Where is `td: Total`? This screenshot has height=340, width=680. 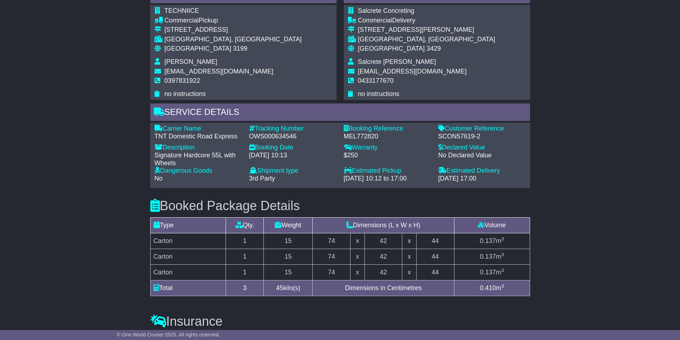 td: Total is located at coordinates (188, 288).